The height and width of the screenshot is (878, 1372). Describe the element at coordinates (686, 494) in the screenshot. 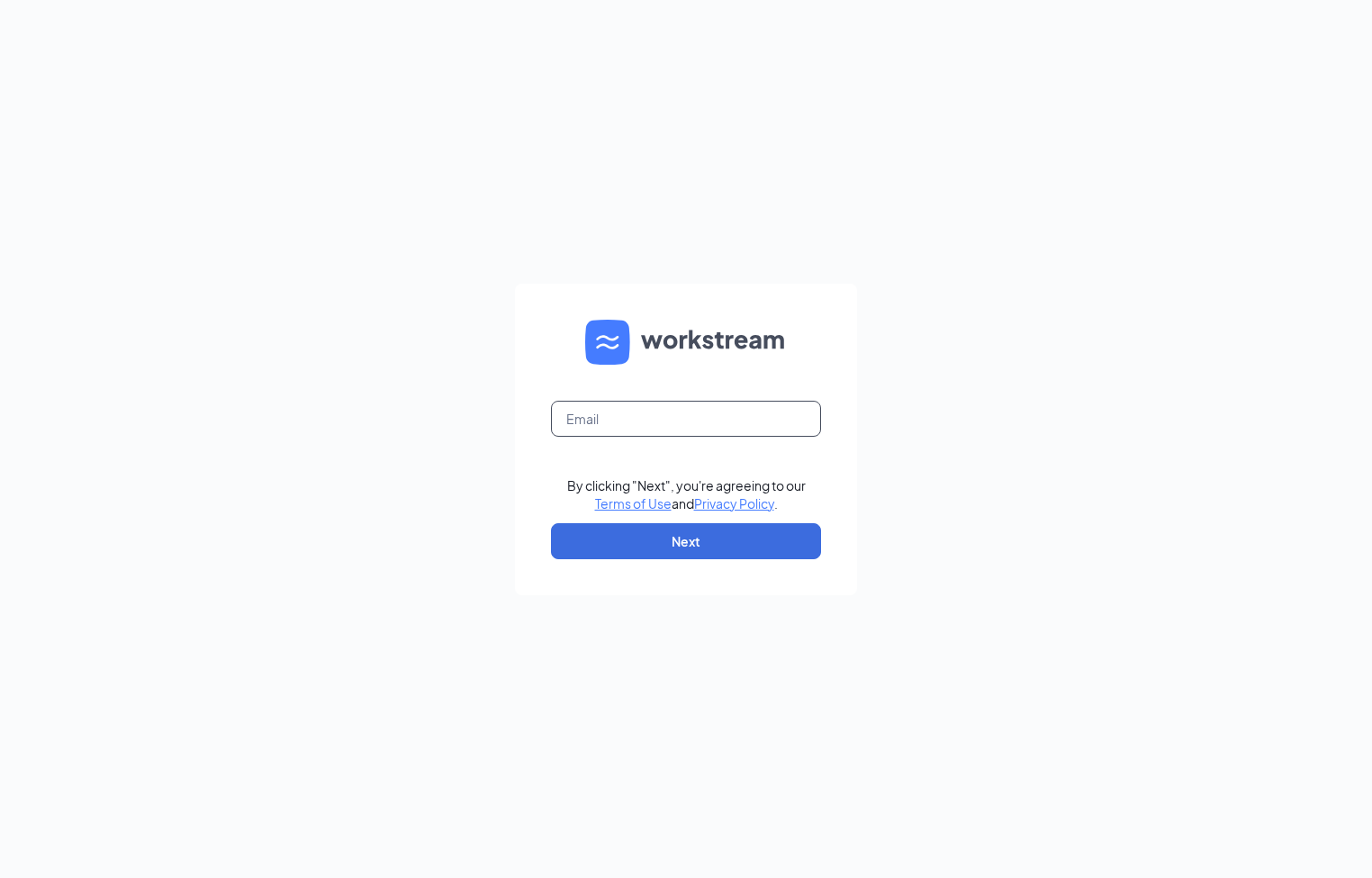

I see `div: By clicking "Next", you're agreeing to our and .` at that location.